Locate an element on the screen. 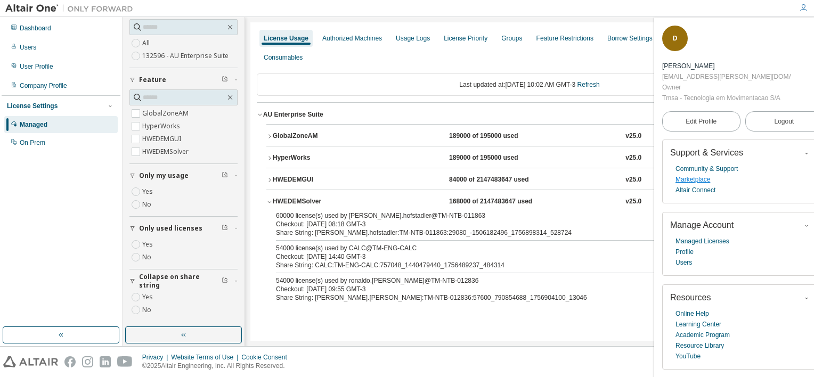  a: Managed Licenses is located at coordinates (702, 241).